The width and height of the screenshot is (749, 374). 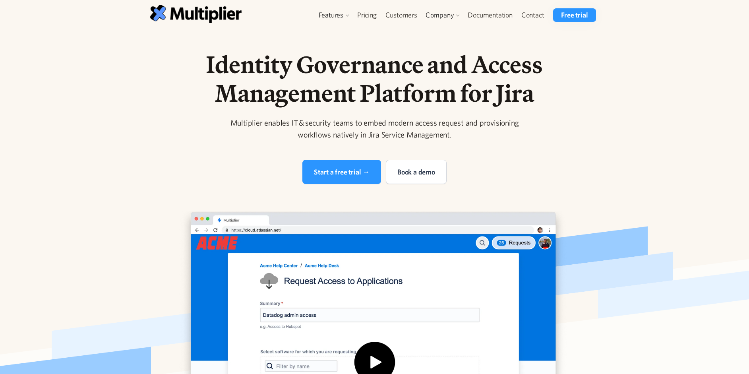 I want to click on a: Pricing, so click(x=367, y=15).